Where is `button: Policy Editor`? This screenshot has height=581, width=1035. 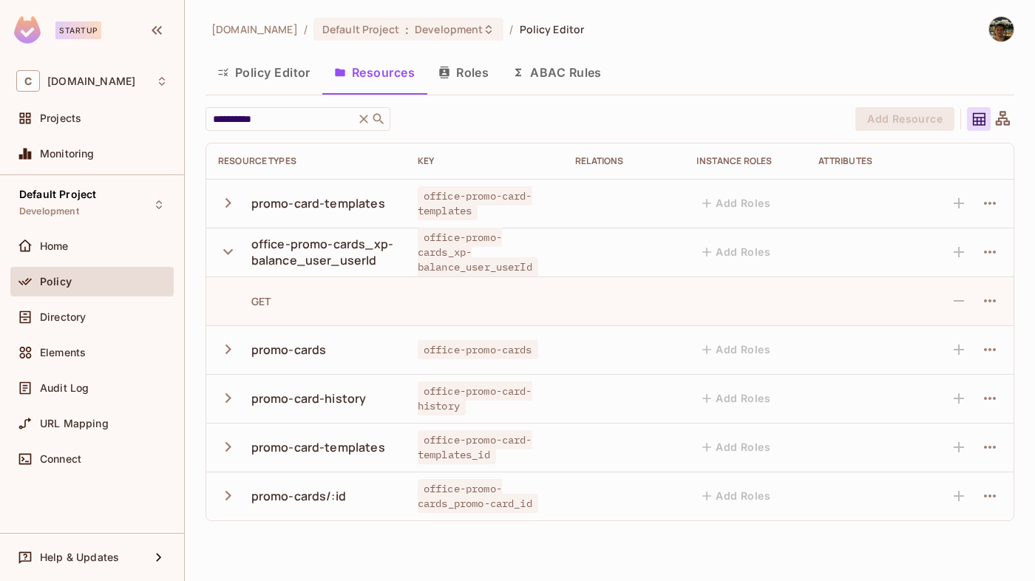 button: Policy Editor is located at coordinates (264, 72).